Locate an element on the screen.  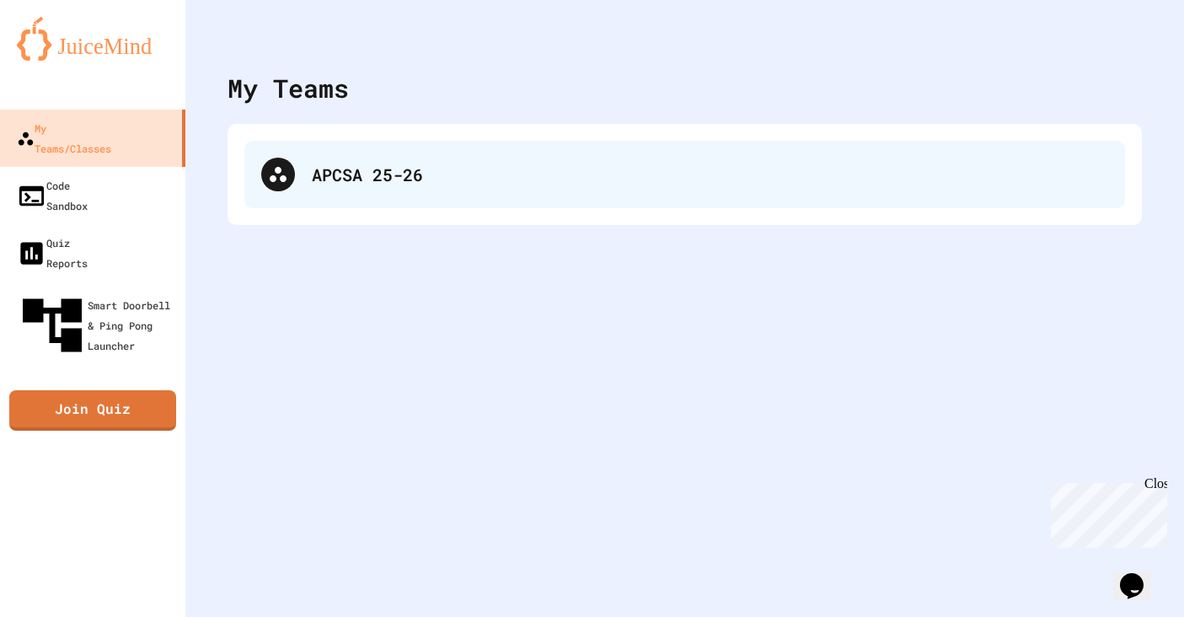
div: Code Sandbox is located at coordinates (52, 196).